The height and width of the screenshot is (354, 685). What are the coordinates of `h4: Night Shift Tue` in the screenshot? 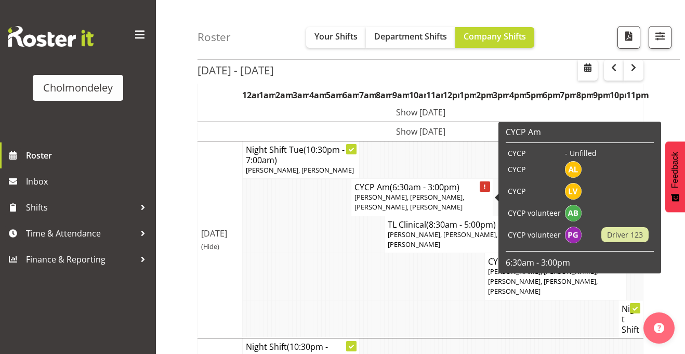 It's located at (301, 155).